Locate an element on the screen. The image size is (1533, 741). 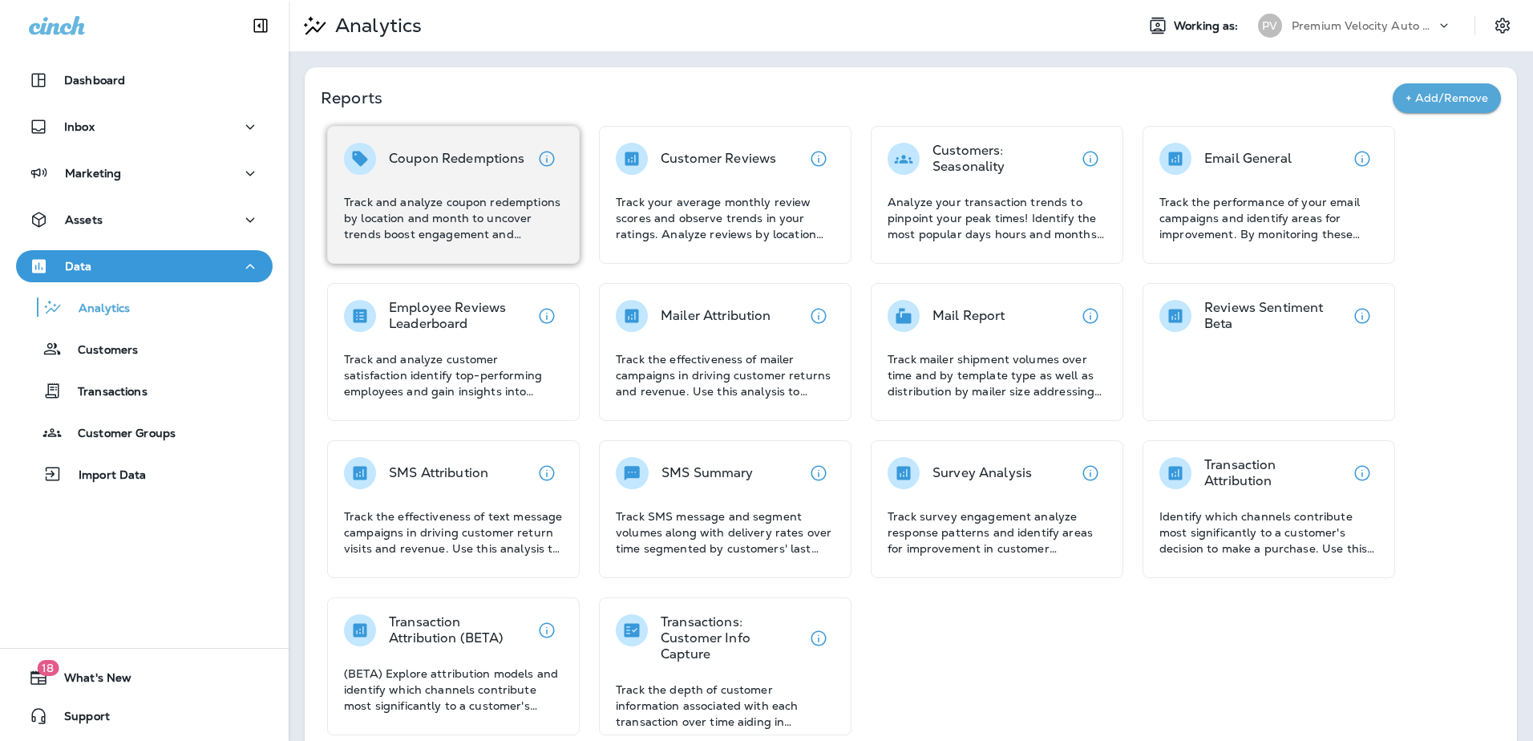
button: Inbox is located at coordinates (144, 127).